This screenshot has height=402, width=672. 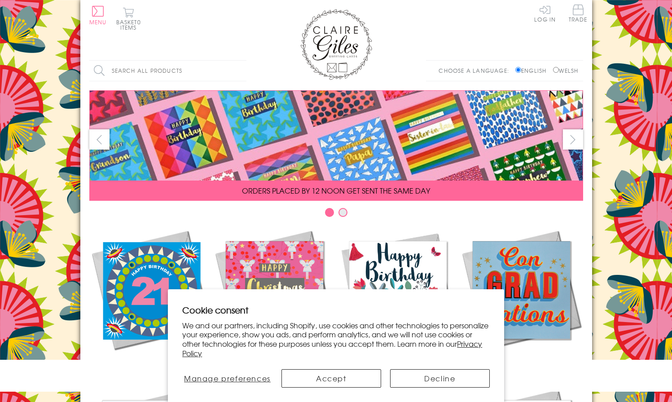 What do you see at coordinates (440, 378) in the screenshot?
I see `button: Decline` at bounding box center [440, 378].